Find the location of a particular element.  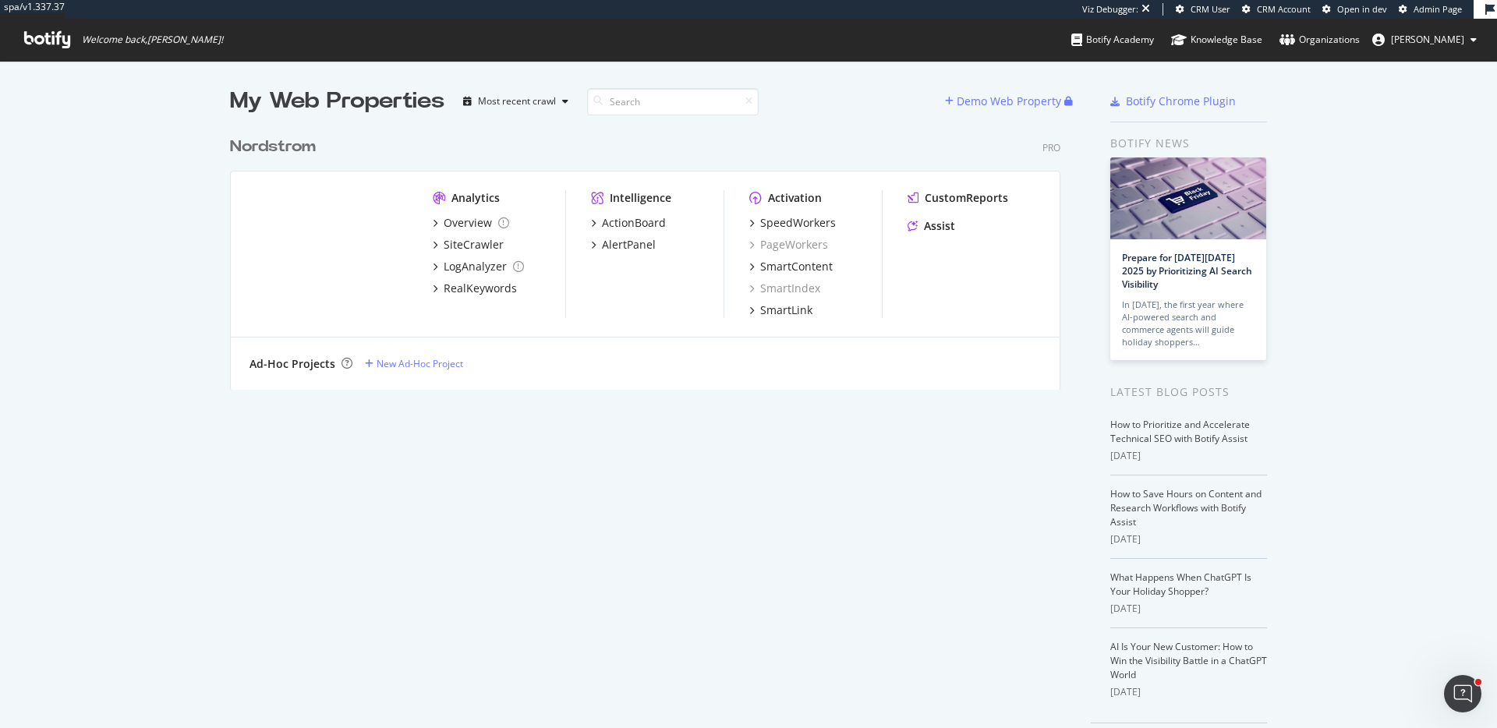

img: Prepare for Black Friday 2025 by Prioritizing AI Search Visibility is located at coordinates (1188, 198).